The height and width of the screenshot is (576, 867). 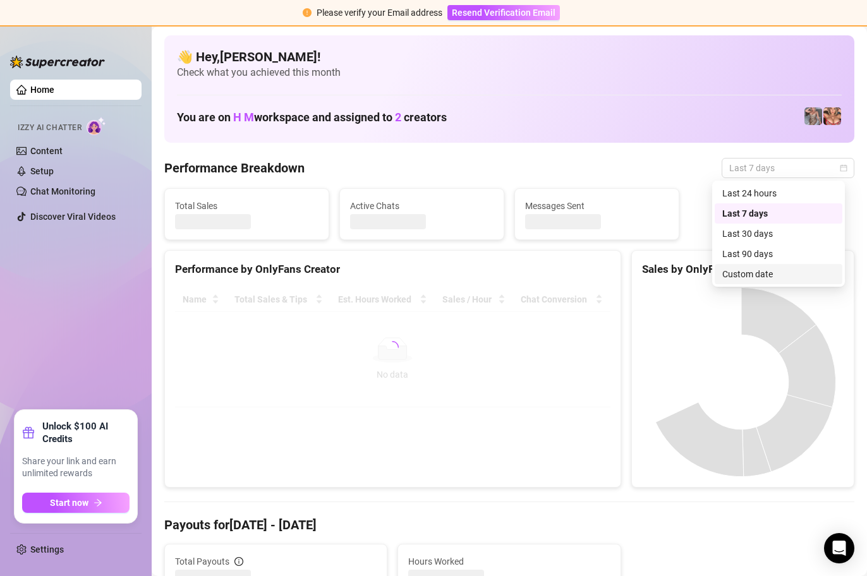 What do you see at coordinates (839, 548) in the screenshot?
I see `div: Open Intercom Messenger` at bounding box center [839, 548].